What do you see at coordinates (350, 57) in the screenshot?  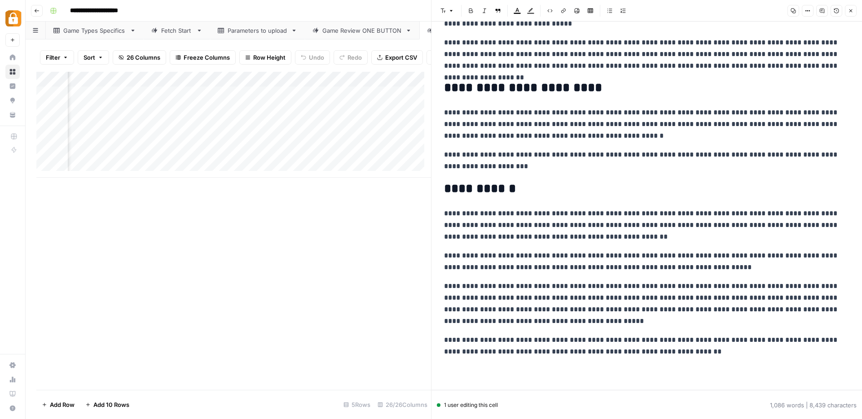 I see `button: Redo` at bounding box center [350, 57].